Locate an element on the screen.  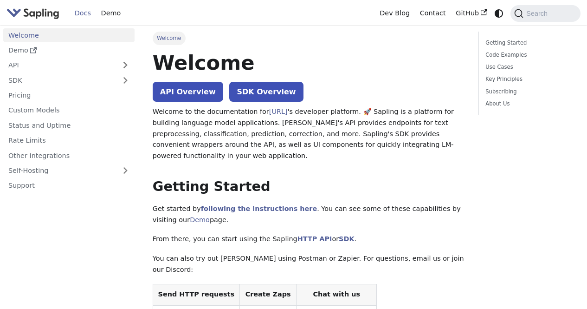
th: Create Zaps is located at coordinates (268, 294).